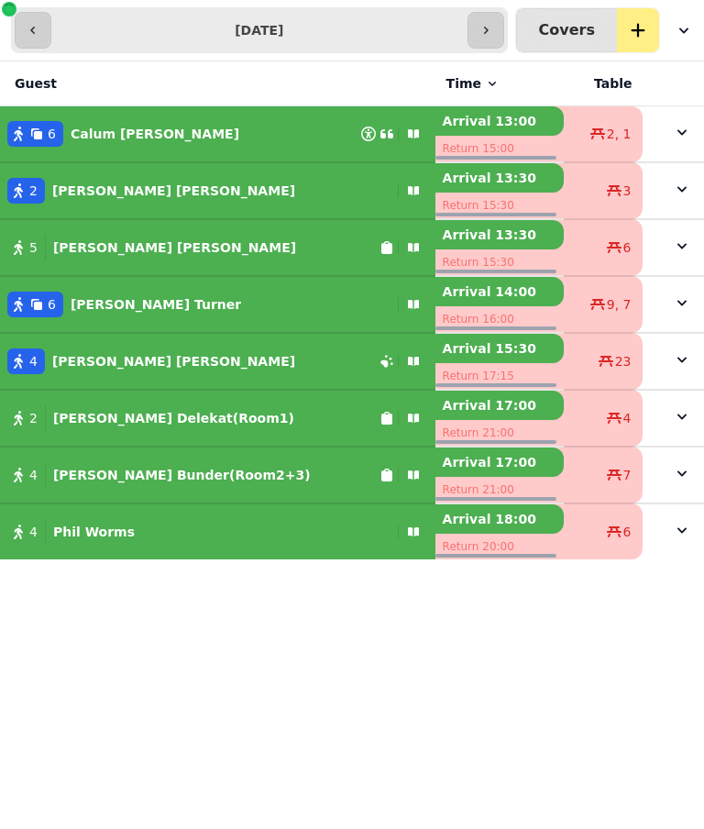 The image size is (704, 829). I want to click on p: Arrival 15:30, so click(500, 348).